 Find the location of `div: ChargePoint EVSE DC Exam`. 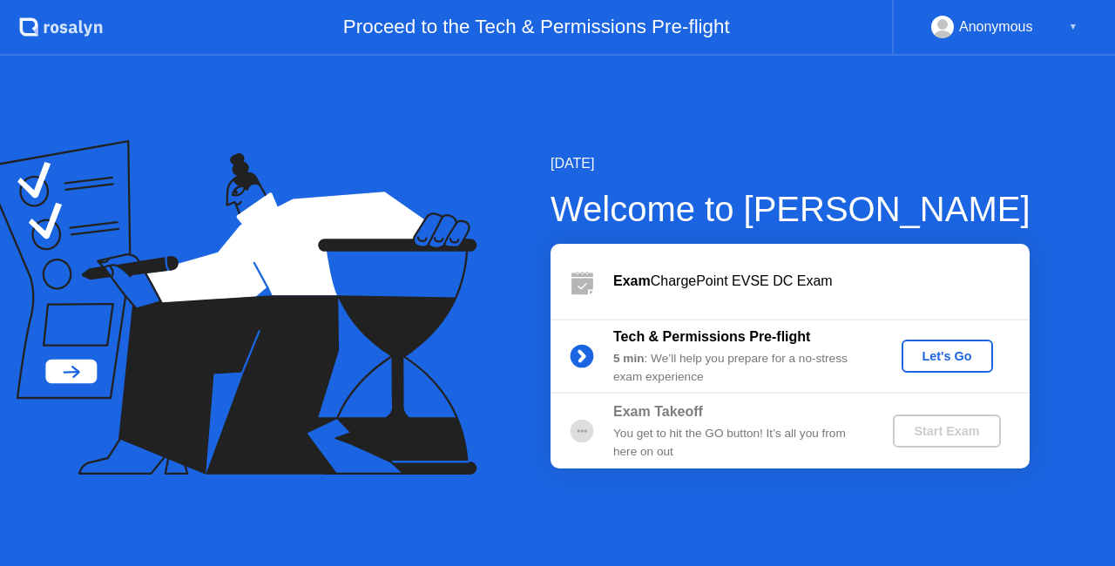

div: ChargePoint EVSE DC Exam is located at coordinates (821, 281).